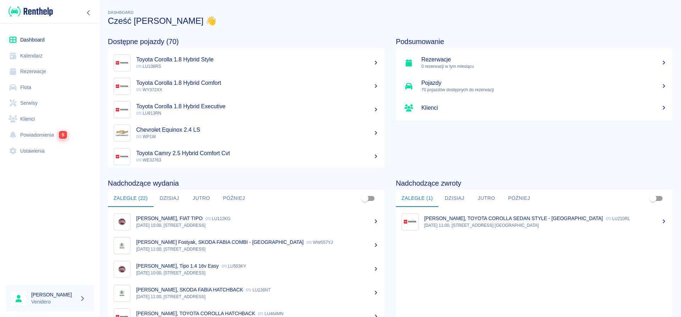 The image size is (681, 317). Describe the element at coordinates (534, 86) in the screenshot. I see `a: Pojazdy70 pojazdów dostępnych do rezerwacji` at that location.